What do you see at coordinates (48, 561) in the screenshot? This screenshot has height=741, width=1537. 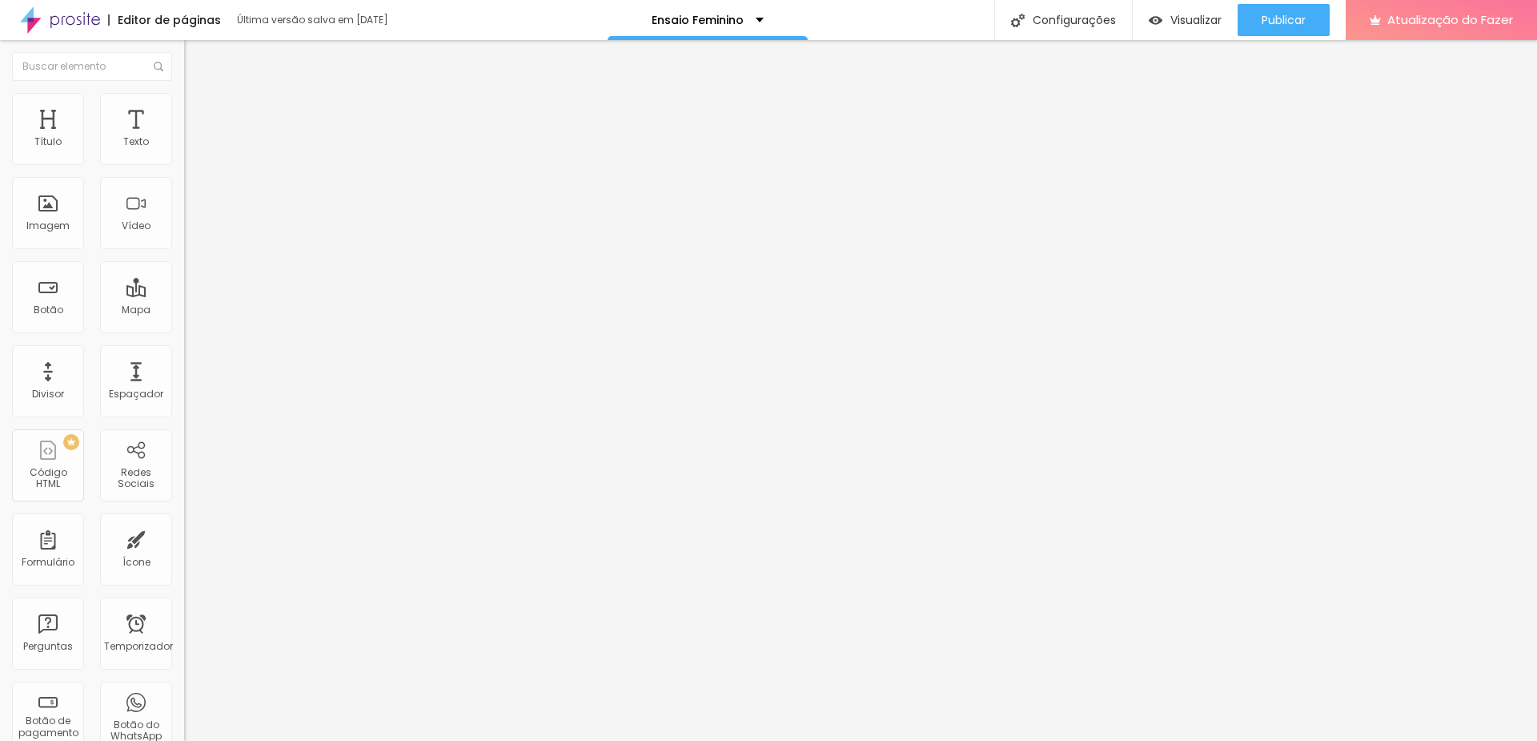 I see `font: Formulário` at bounding box center [48, 561].